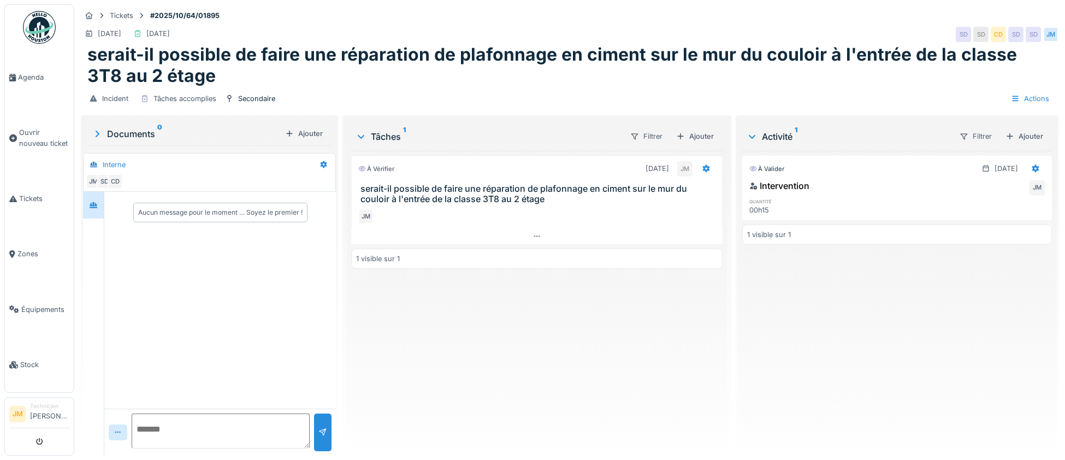 This screenshot has height=460, width=1065. Describe the element at coordinates (848, 137) in the screenshot. I see `div: Activité` at that location.